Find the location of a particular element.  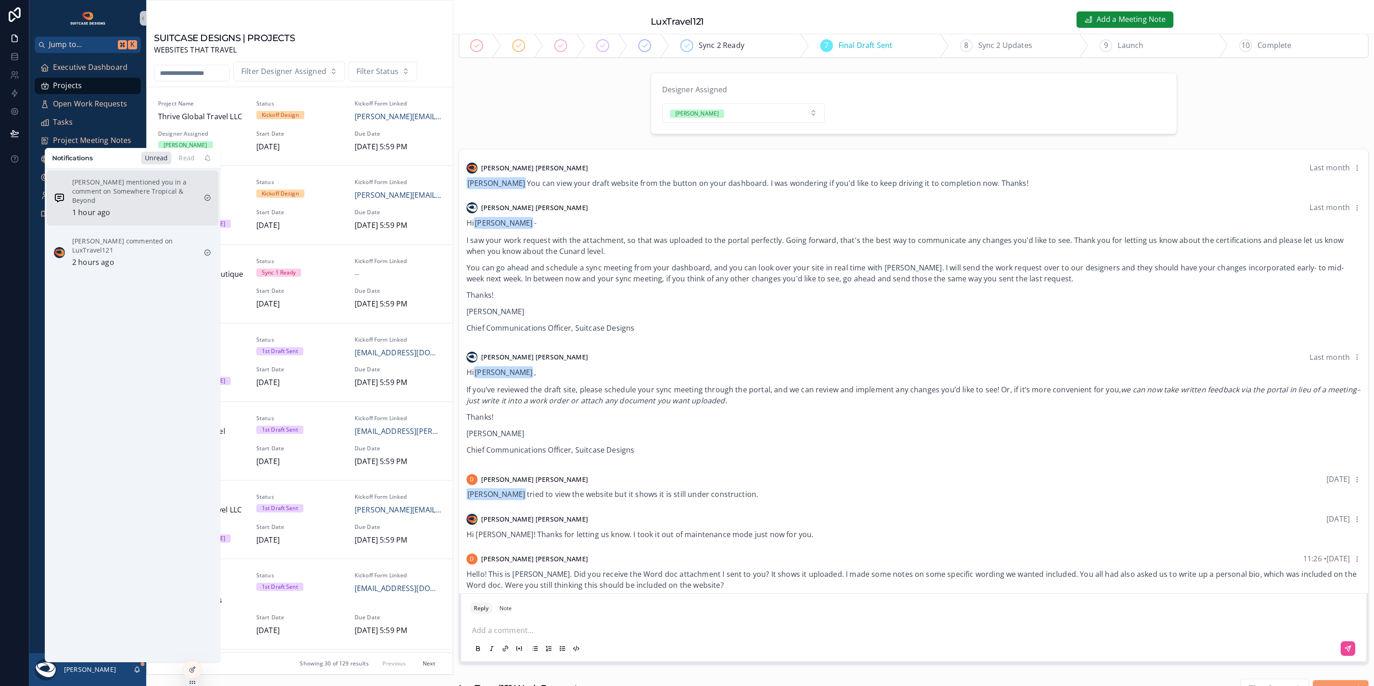

span: Filter Status is located at coordinates (378, 72).